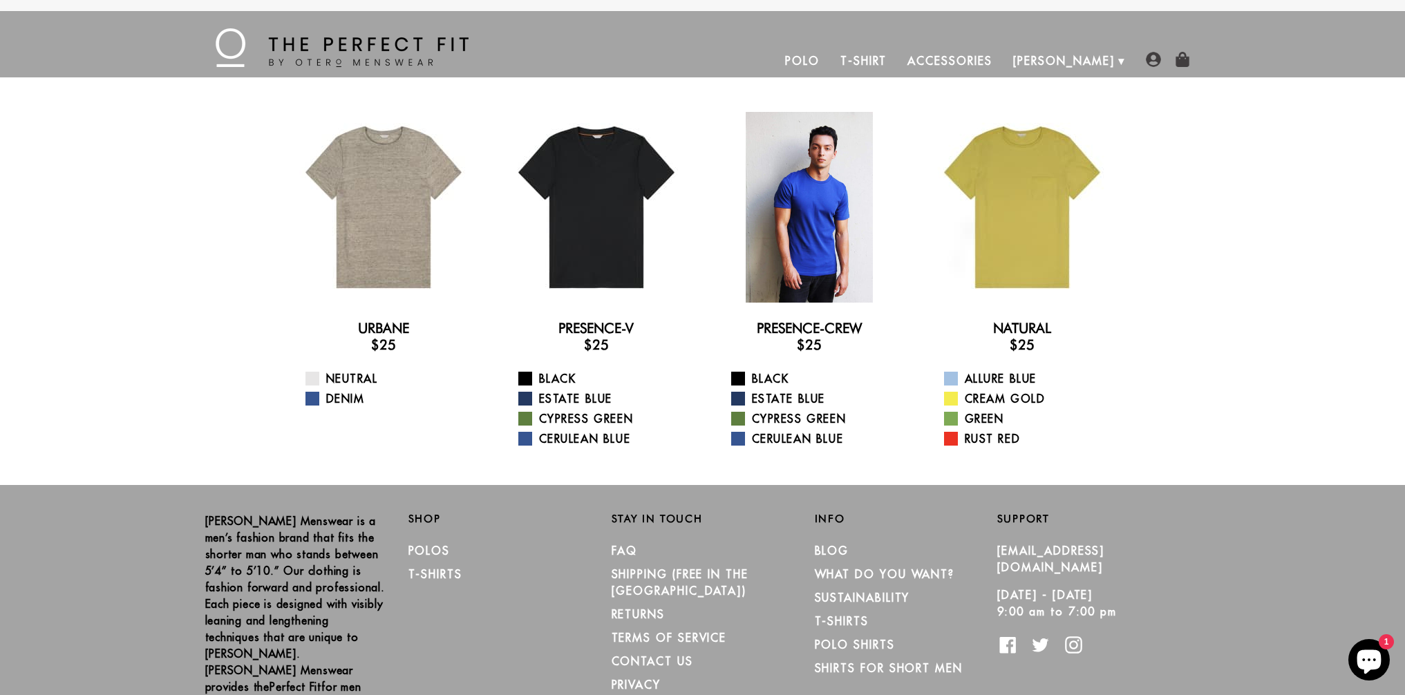  Describe the element at coordinates (863, 61) in the screenshot. I see `a: T-Shirt` at that location.